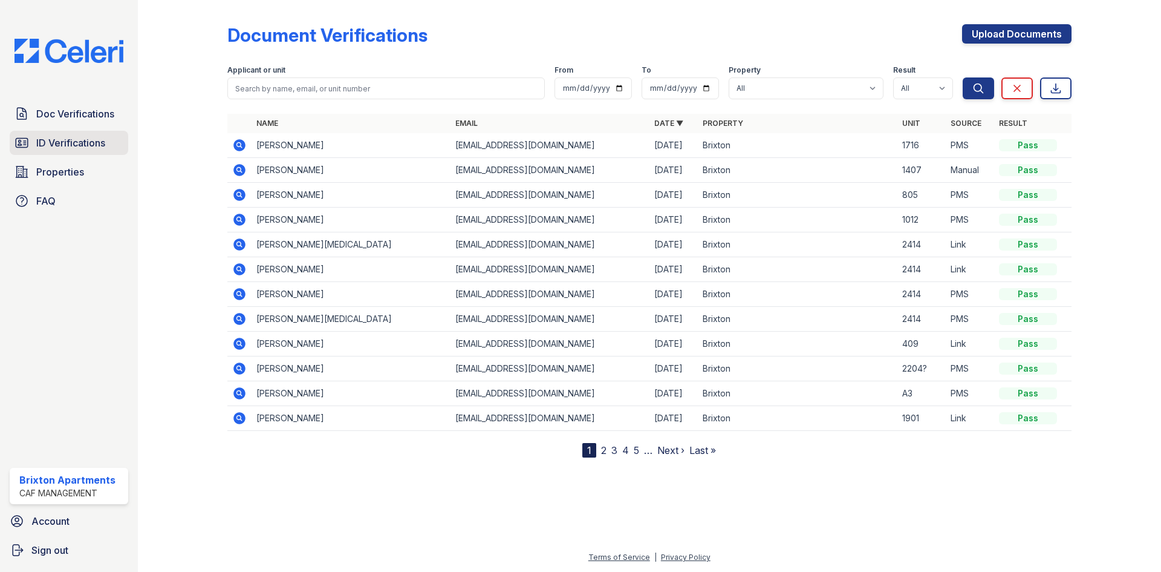 The height and width of the screenshot is (572, 1161). What do you see at coordinates (589, 450) in the screenshot?
I see `div: 1` at bounding box center [589, 450].